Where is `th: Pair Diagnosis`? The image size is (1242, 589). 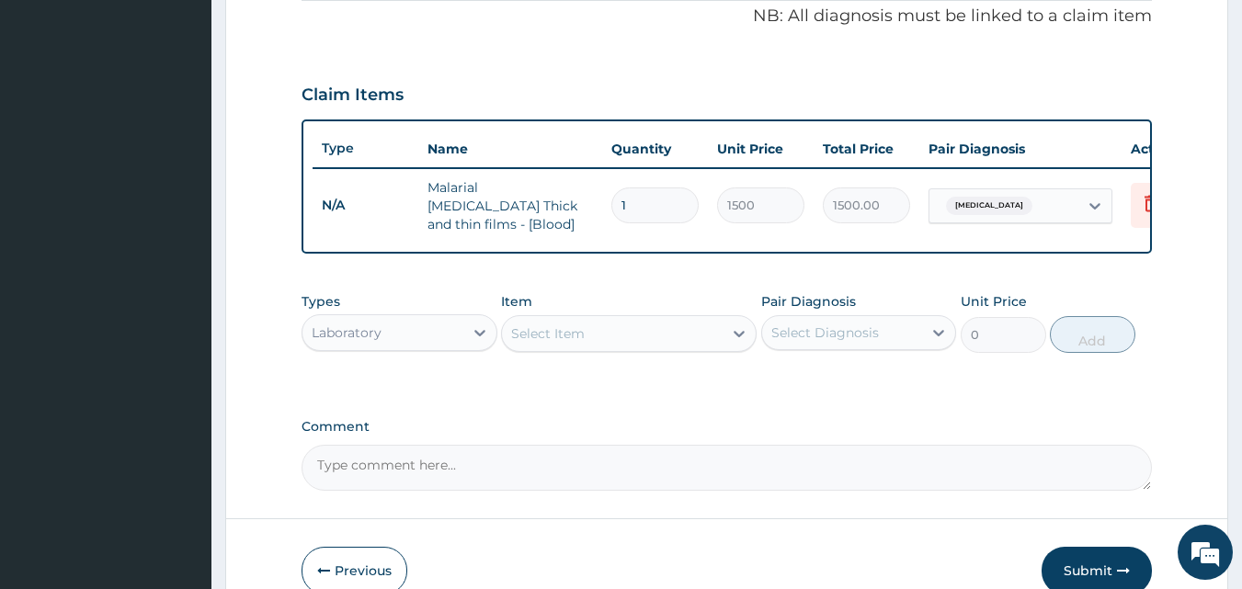 th: Pair Diagnosis is located at coordinates (1021, 149).